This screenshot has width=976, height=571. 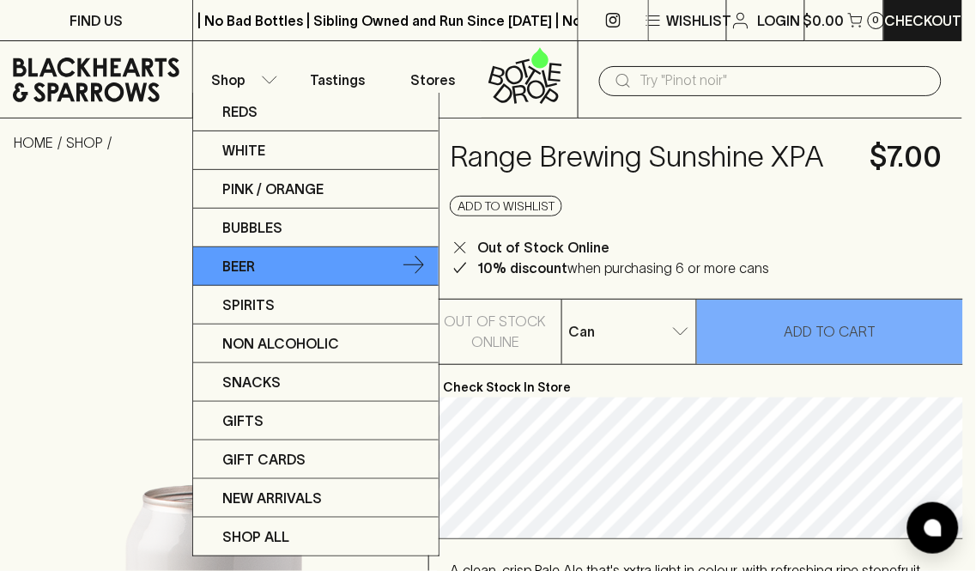 I want to click on a: Bubbles, so click(x=316, y=228).